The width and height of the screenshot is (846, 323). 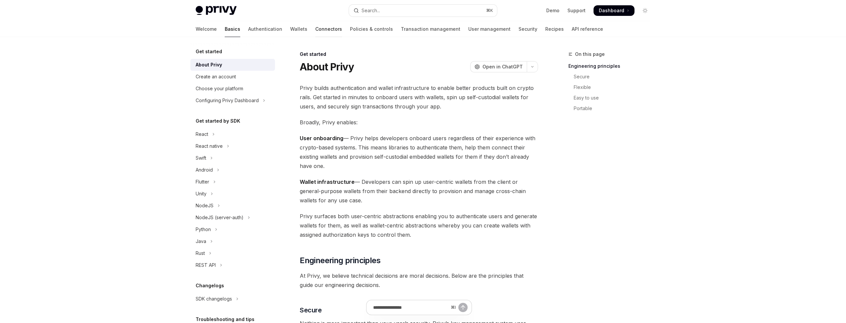 I want to click on img: light logo, so click(x=216, y=11).